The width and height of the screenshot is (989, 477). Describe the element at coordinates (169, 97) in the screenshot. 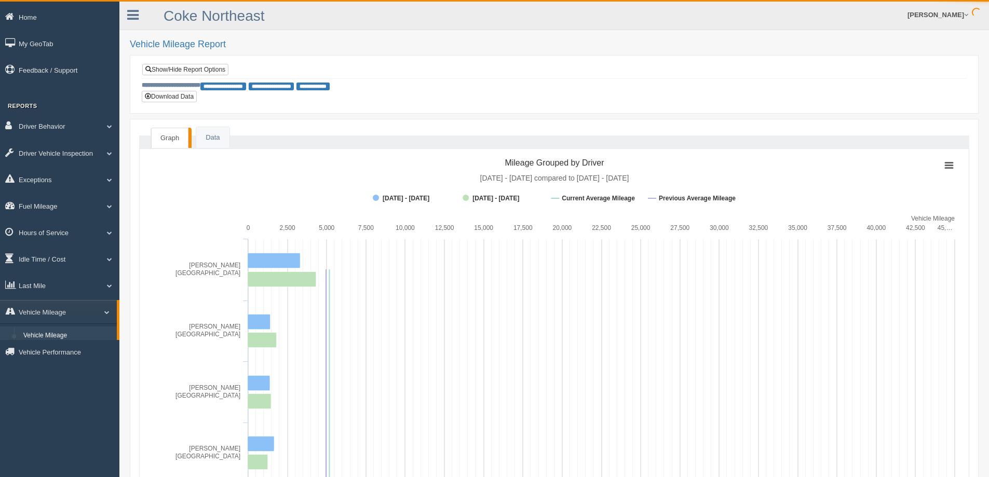

I see `button: Download Data` at that location.